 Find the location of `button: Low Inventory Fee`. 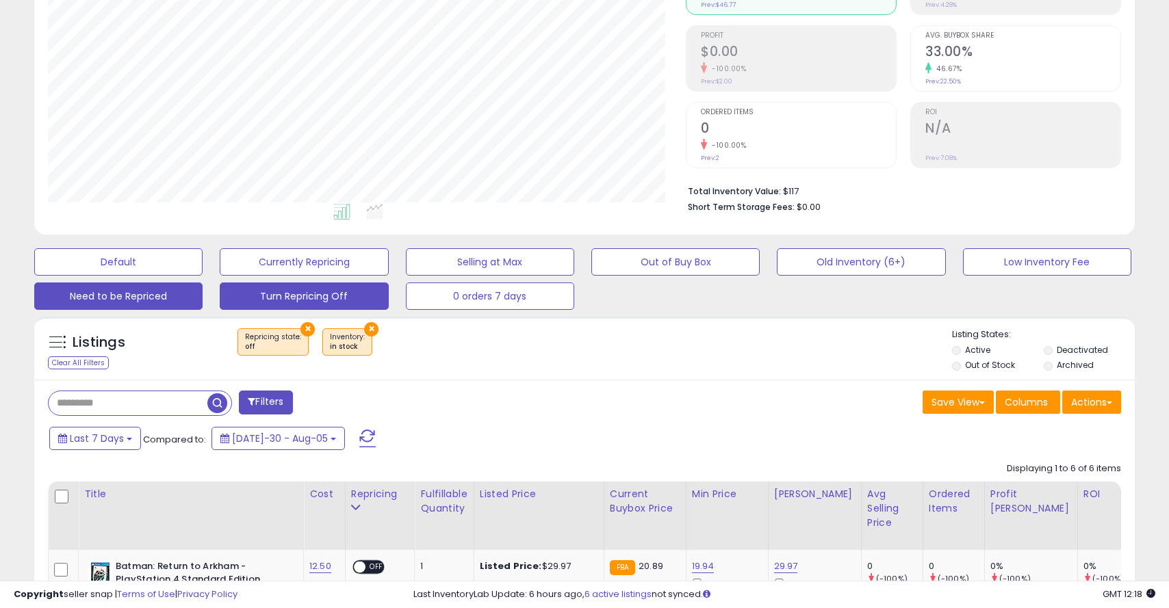

button: Low Inventory Fee is located at coordinates (1047, 262).